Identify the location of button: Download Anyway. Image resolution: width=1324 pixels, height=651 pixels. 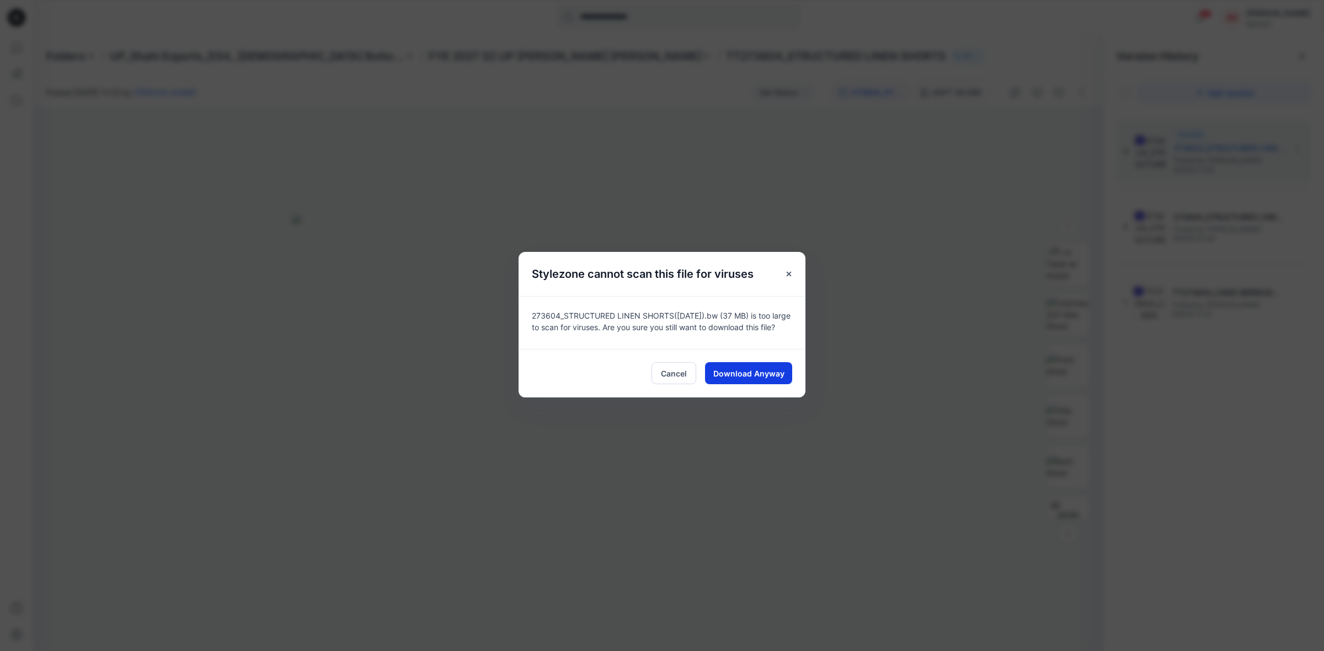
(749, 373).